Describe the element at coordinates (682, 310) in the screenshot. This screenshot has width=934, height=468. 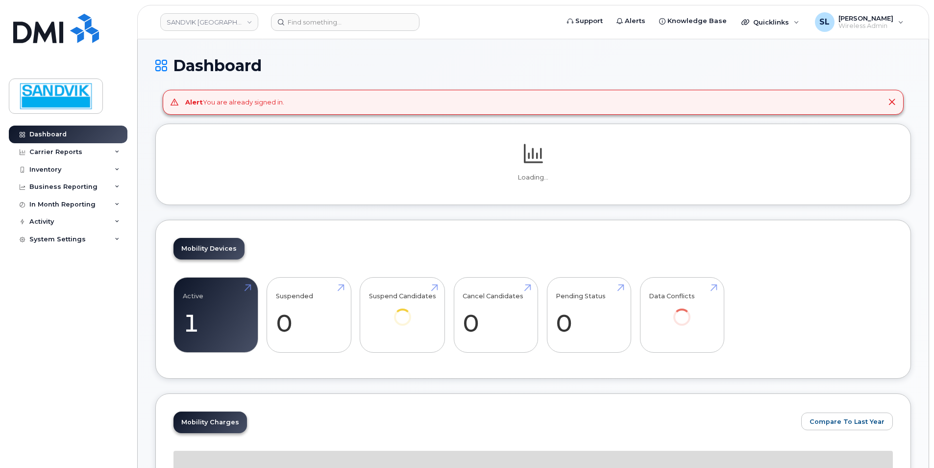
I see `a: Data Conflicts` at that location.